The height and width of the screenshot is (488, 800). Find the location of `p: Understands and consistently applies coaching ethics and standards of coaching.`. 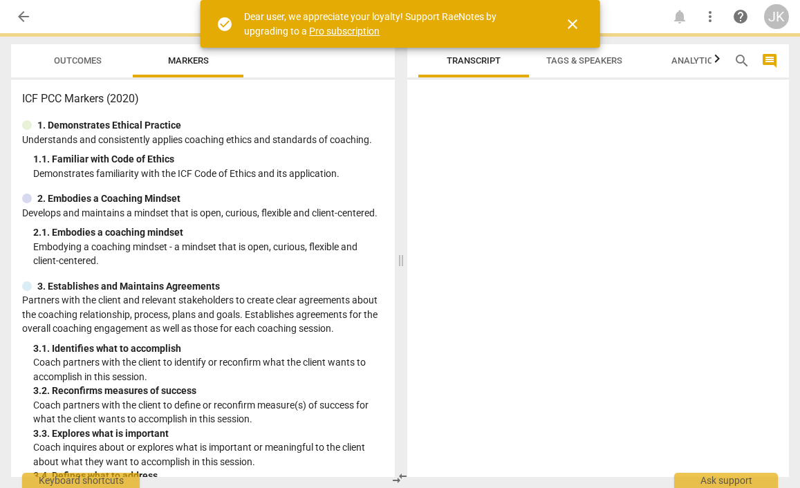

p: Understands and consistently applies coaching ethics and standards of coaching. is located at coordinates (203, 140).